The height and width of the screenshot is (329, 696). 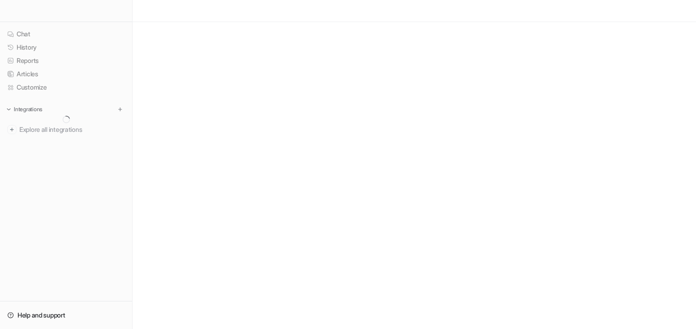 What do you see at coordinates (66, 87) in the screenshot?
I see `a: Customize` at bounding box center [66, 87].